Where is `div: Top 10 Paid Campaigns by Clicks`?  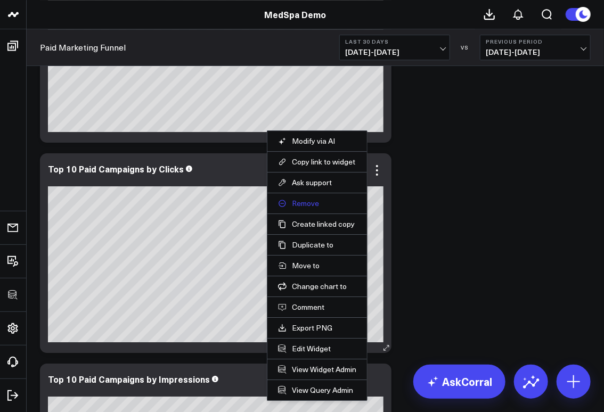 div: Top 10 Paid Campaigns by Clicks is located at coordinates (116, 169).